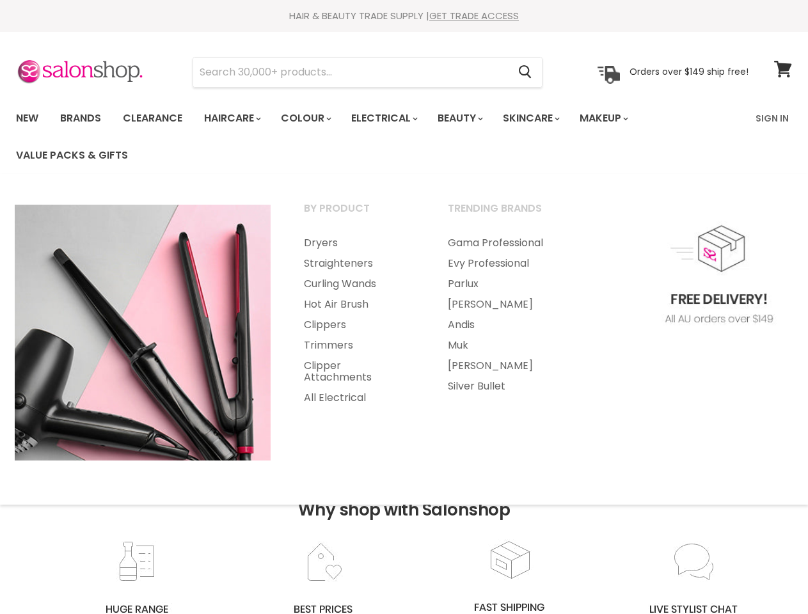  I want to click on a: By Product, so click(358, 214).